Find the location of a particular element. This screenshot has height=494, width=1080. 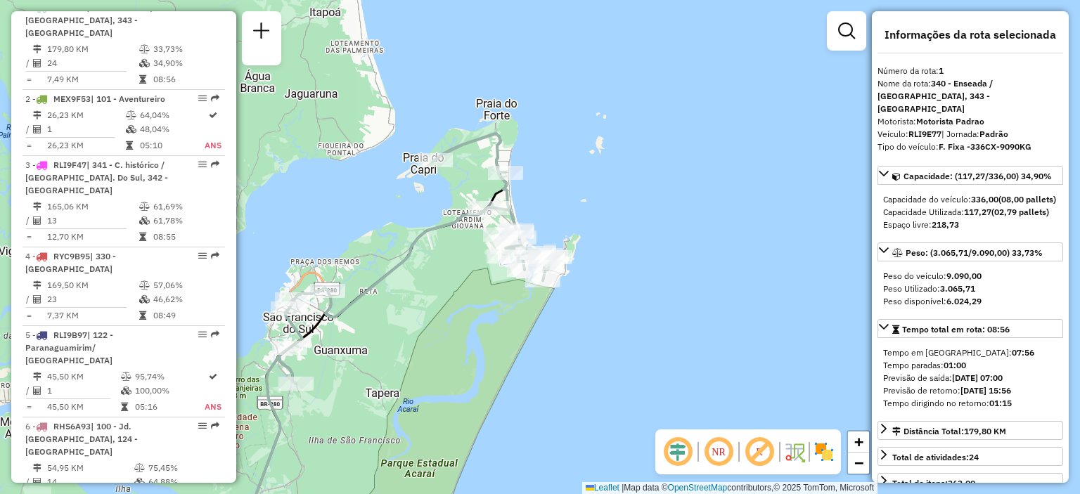

div: Número da rota: is located at coordinates (970, 71).